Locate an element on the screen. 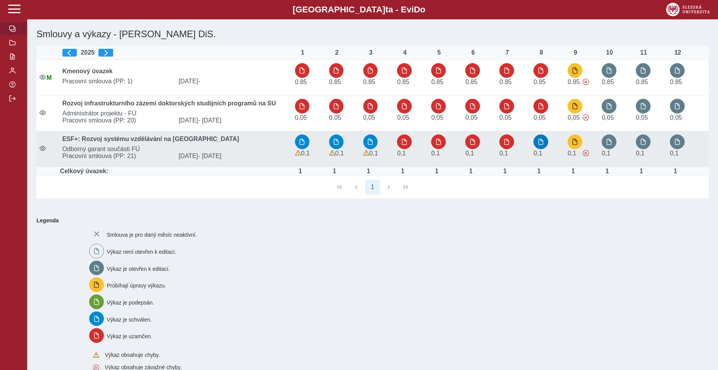 Image resolution: width=718 pixels, height=370 pixels. div: 7 is located at coordinates (507, 53).